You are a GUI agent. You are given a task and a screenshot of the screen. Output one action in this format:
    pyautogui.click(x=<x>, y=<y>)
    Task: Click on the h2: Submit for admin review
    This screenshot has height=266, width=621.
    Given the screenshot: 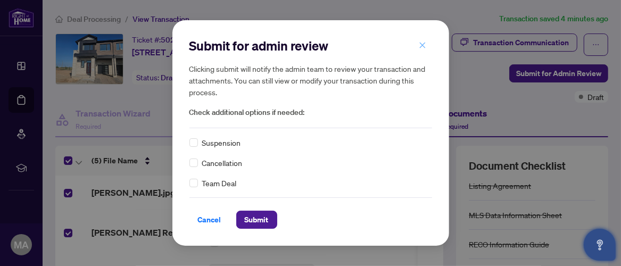 What is the action you would take?
    pyautogui.click(x=311, y=46)
    